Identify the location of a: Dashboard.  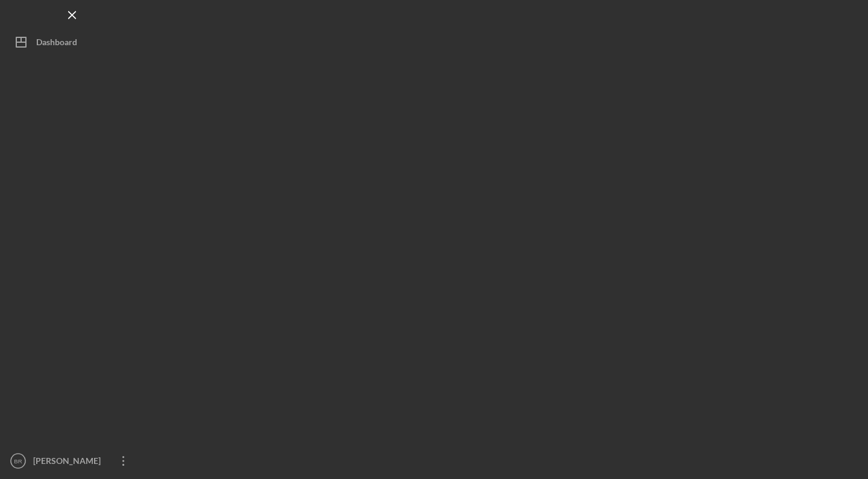
(72, 42).